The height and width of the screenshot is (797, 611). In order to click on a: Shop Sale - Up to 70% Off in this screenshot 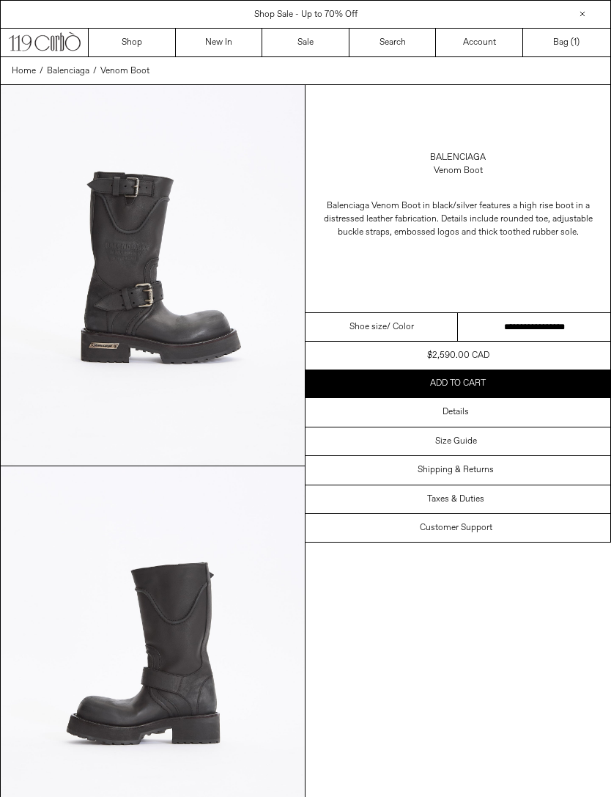, I will do `click(306, 15)`.